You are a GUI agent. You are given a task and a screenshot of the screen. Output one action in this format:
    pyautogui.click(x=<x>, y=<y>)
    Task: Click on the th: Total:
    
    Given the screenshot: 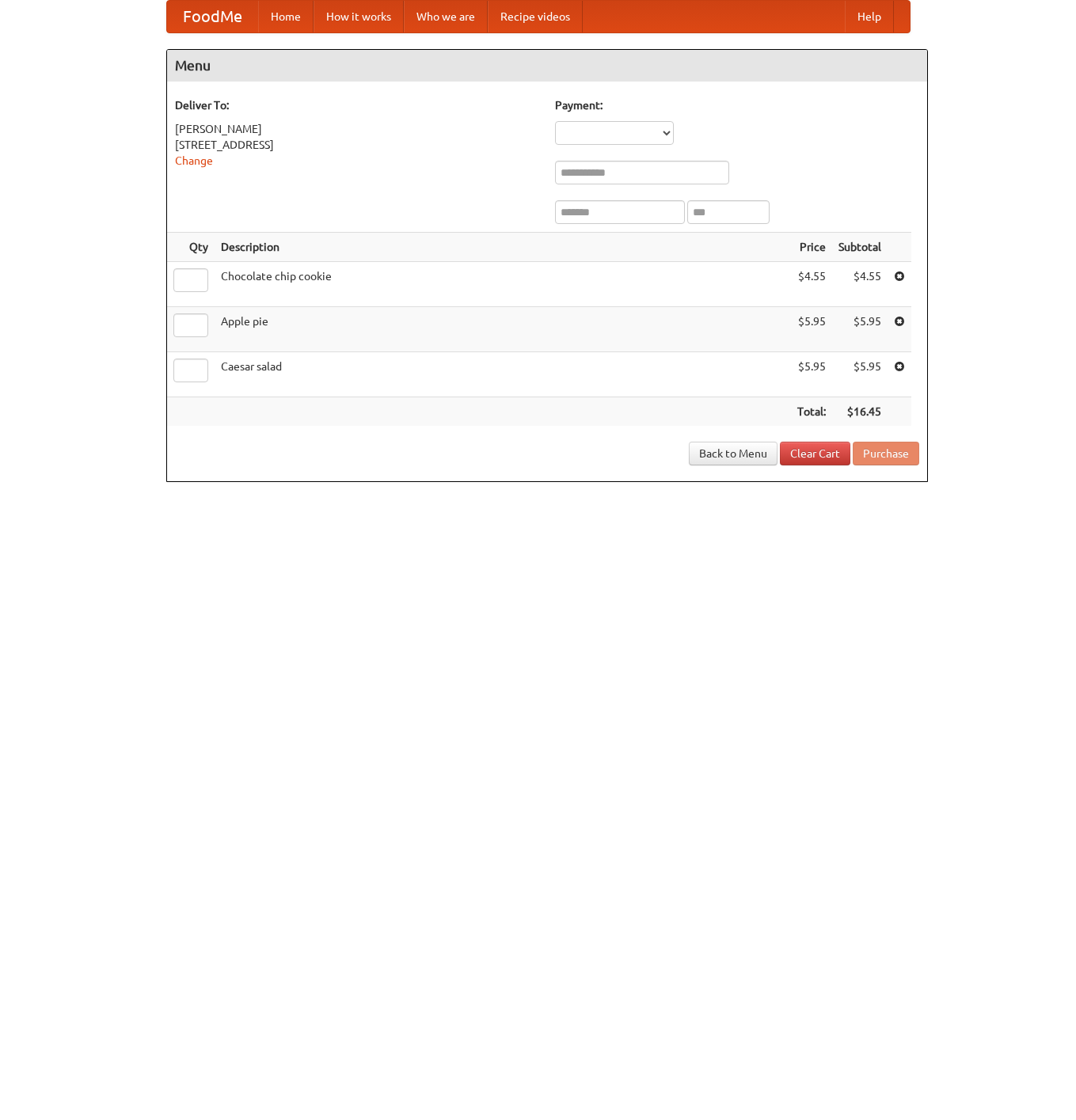 What is the action you would take?
    pyautogui.click(x=812, y=411)
    